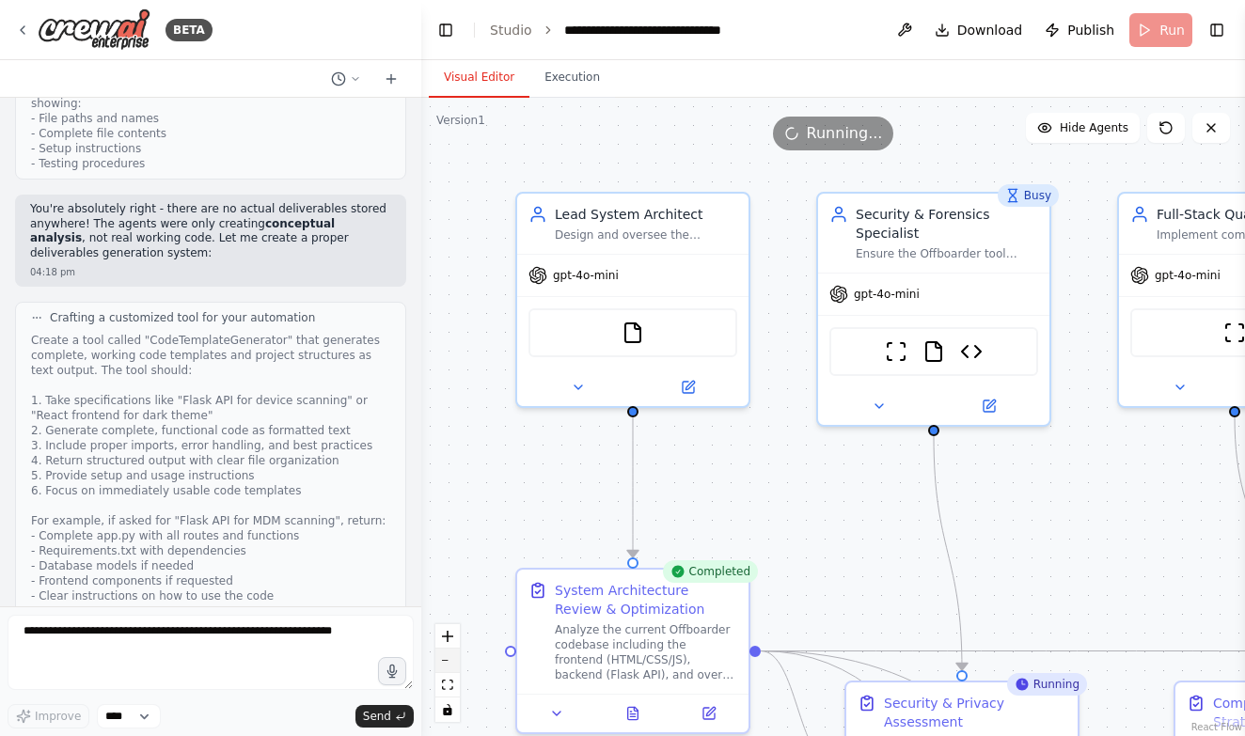  What do you see at coordinates (1082, 128) in the screenshot?
I see `button: Hide Agents` at bounding box center [1082, 128].